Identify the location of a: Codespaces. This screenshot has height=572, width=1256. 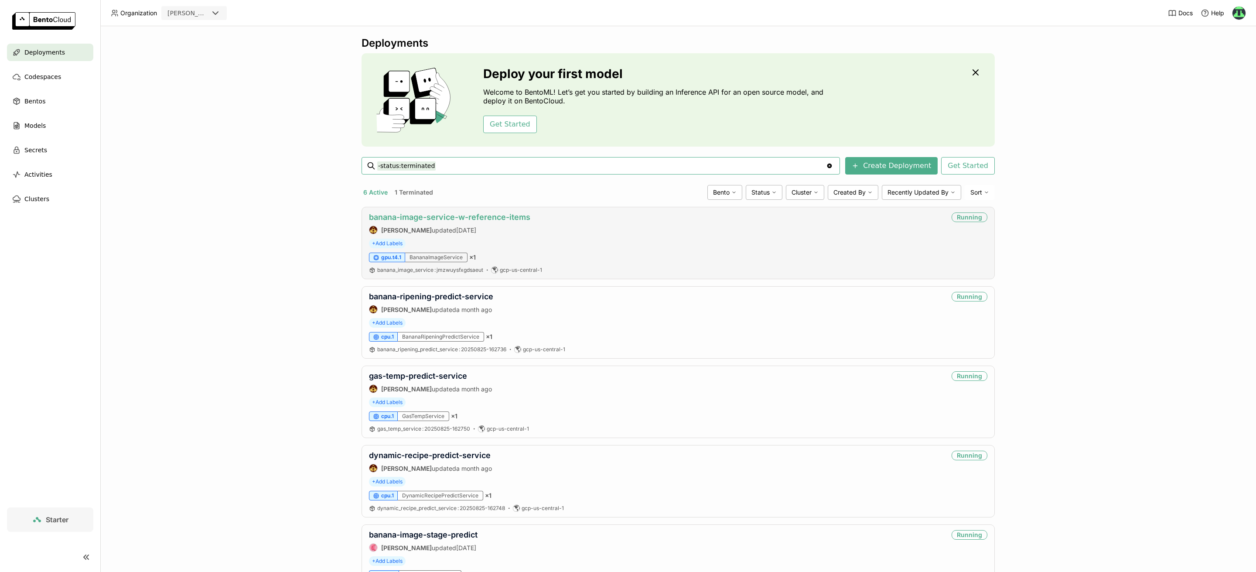
(50, 77).